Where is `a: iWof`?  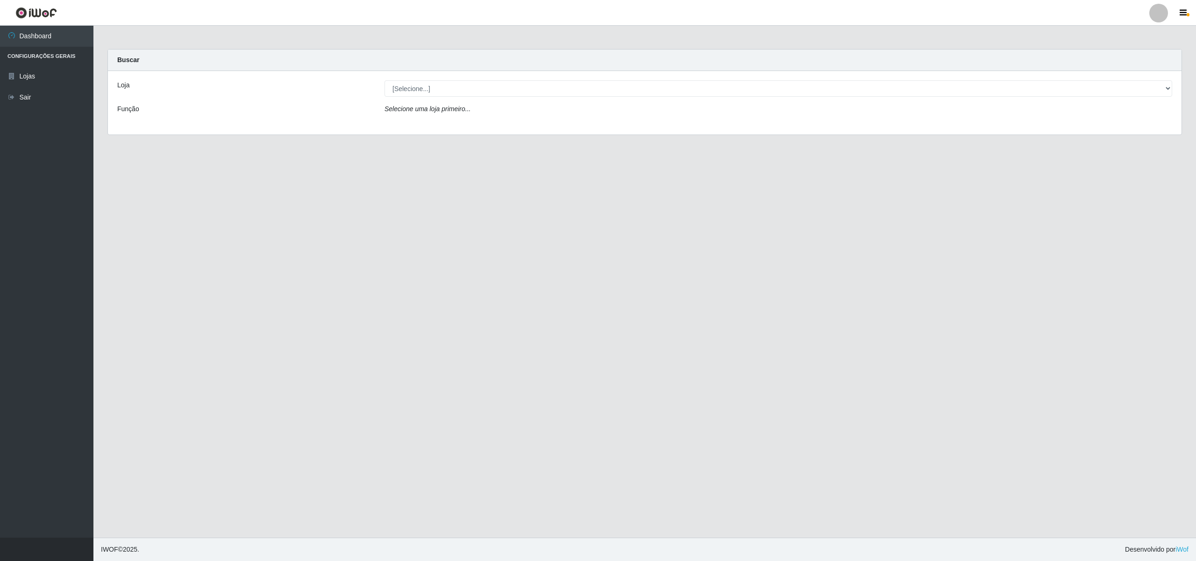
a: iWof is located at coordinates (1182, 550).